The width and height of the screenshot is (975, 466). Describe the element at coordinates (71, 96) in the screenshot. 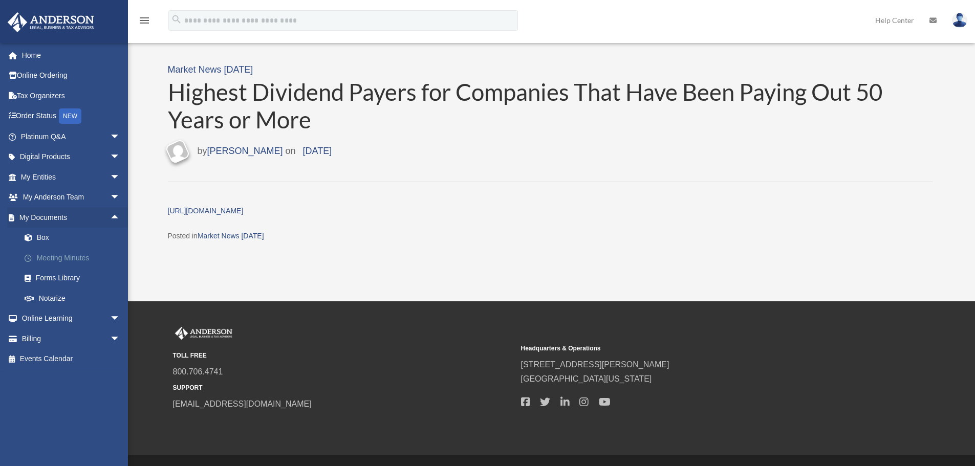

I see `a: Tax Organizers` at that location.